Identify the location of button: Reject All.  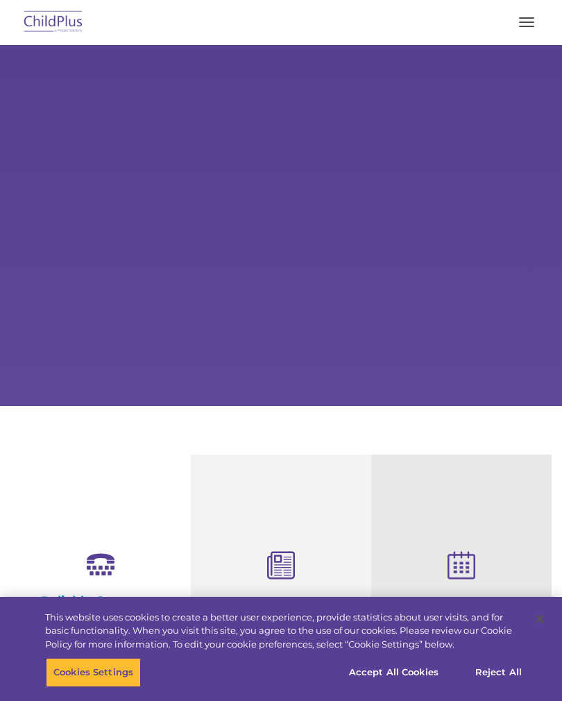
(498, 673).